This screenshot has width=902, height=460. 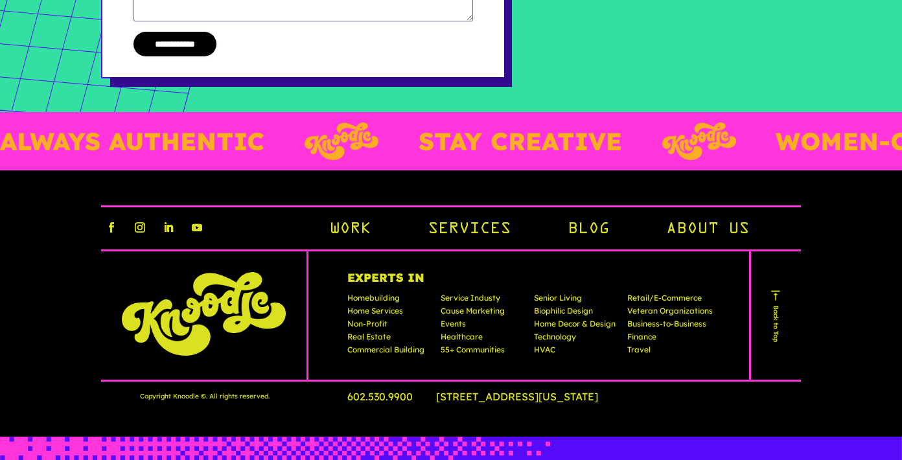 I want to click on a: Blog, so click(x=588, y=230).